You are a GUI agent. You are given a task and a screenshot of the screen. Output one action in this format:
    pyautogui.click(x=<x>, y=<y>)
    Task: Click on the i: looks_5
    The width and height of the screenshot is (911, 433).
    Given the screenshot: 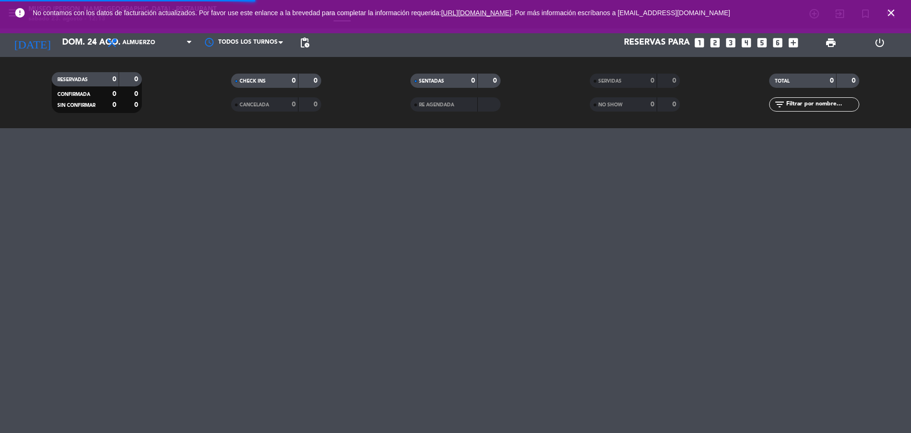 What is the action you would take?
    pyautogui.click(x=762, y=43)
    